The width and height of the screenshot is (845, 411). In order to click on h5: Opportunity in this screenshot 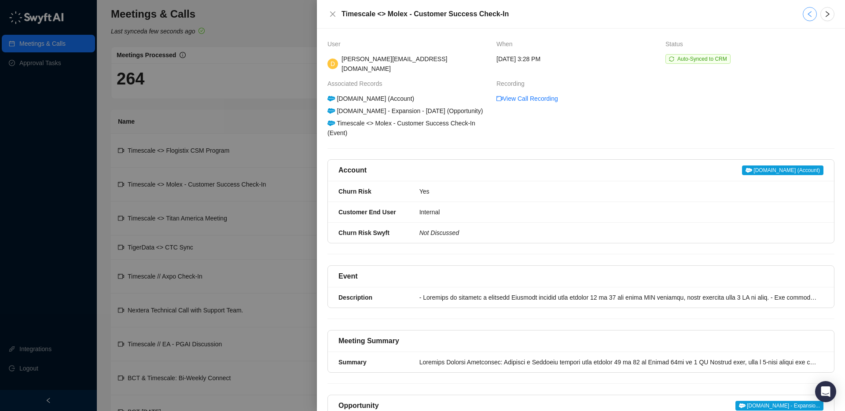, I will do `click(359, 406)`.